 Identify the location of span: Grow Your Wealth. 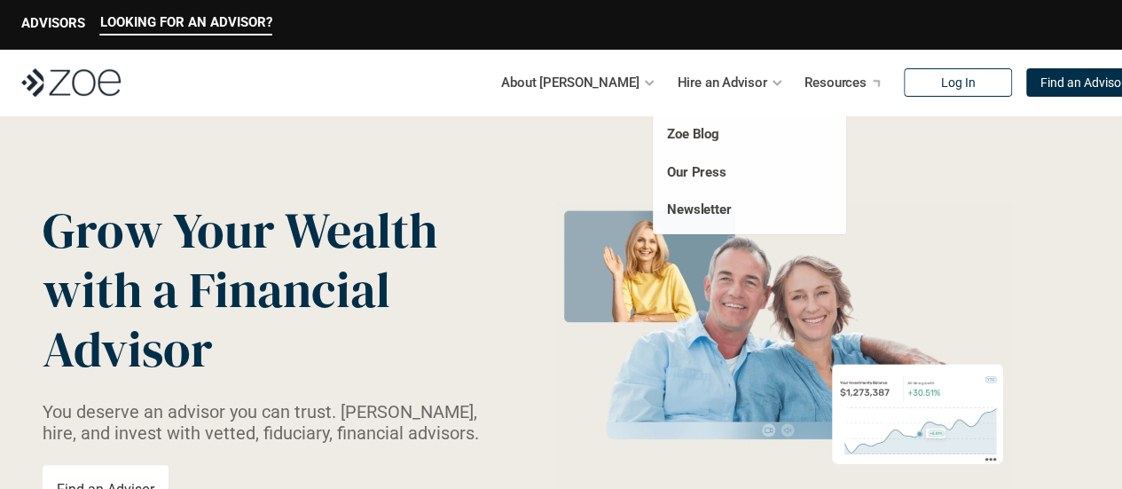
(239, 230).